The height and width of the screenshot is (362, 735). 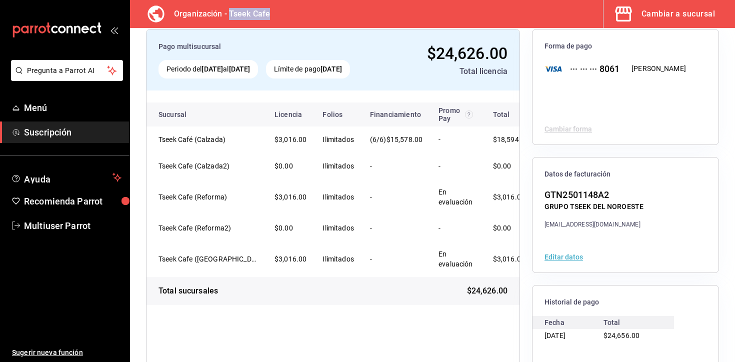 I want to click on div: Tseek Cafe (Calzada2), so click(x=208, y=166).